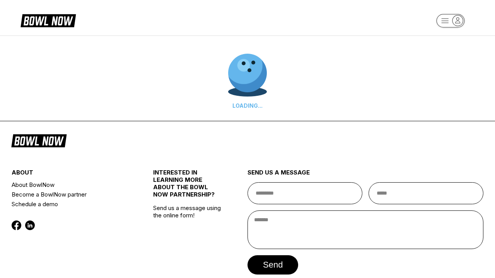  Describe the element at coordinates (247, 106) in the screenshot. I see `div: LOADING...` at that location.